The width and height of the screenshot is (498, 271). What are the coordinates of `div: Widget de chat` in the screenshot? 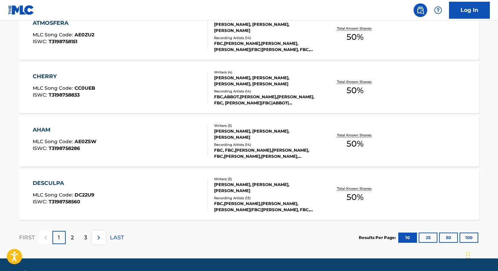 It's located at (481, 255).